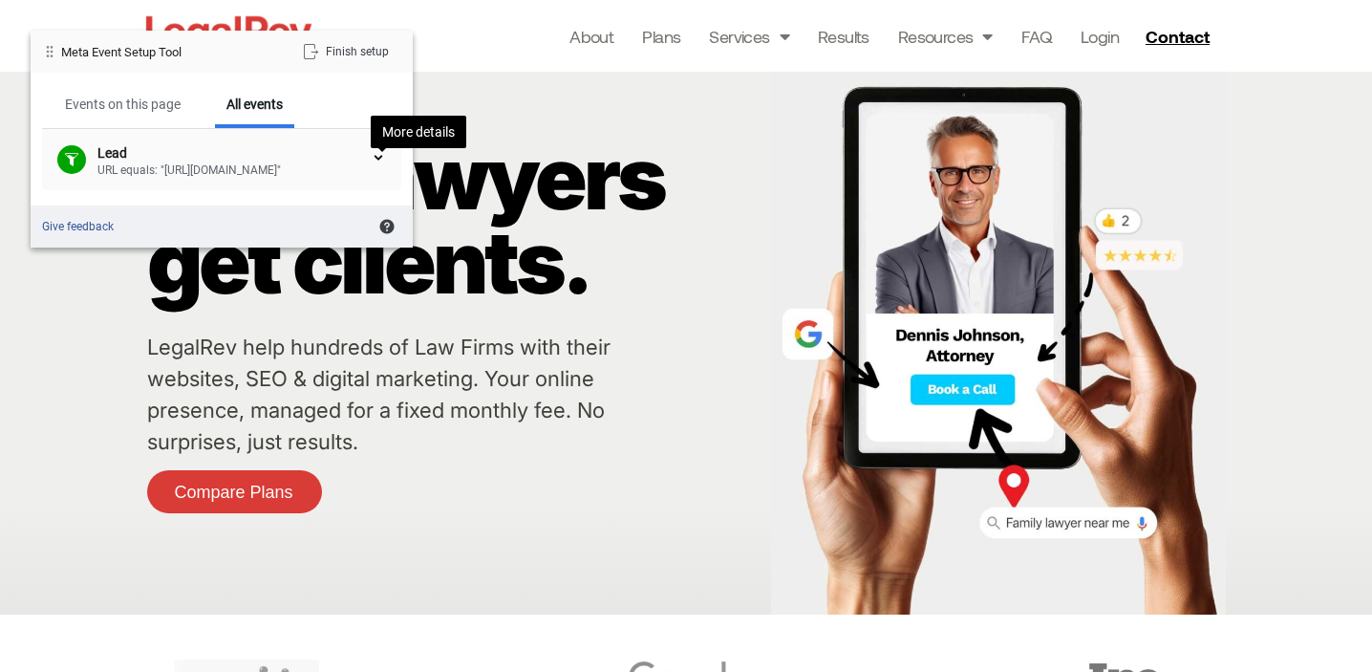 The image size is (1372, 672). I want to click on span: Contact, so click(1177, 36).